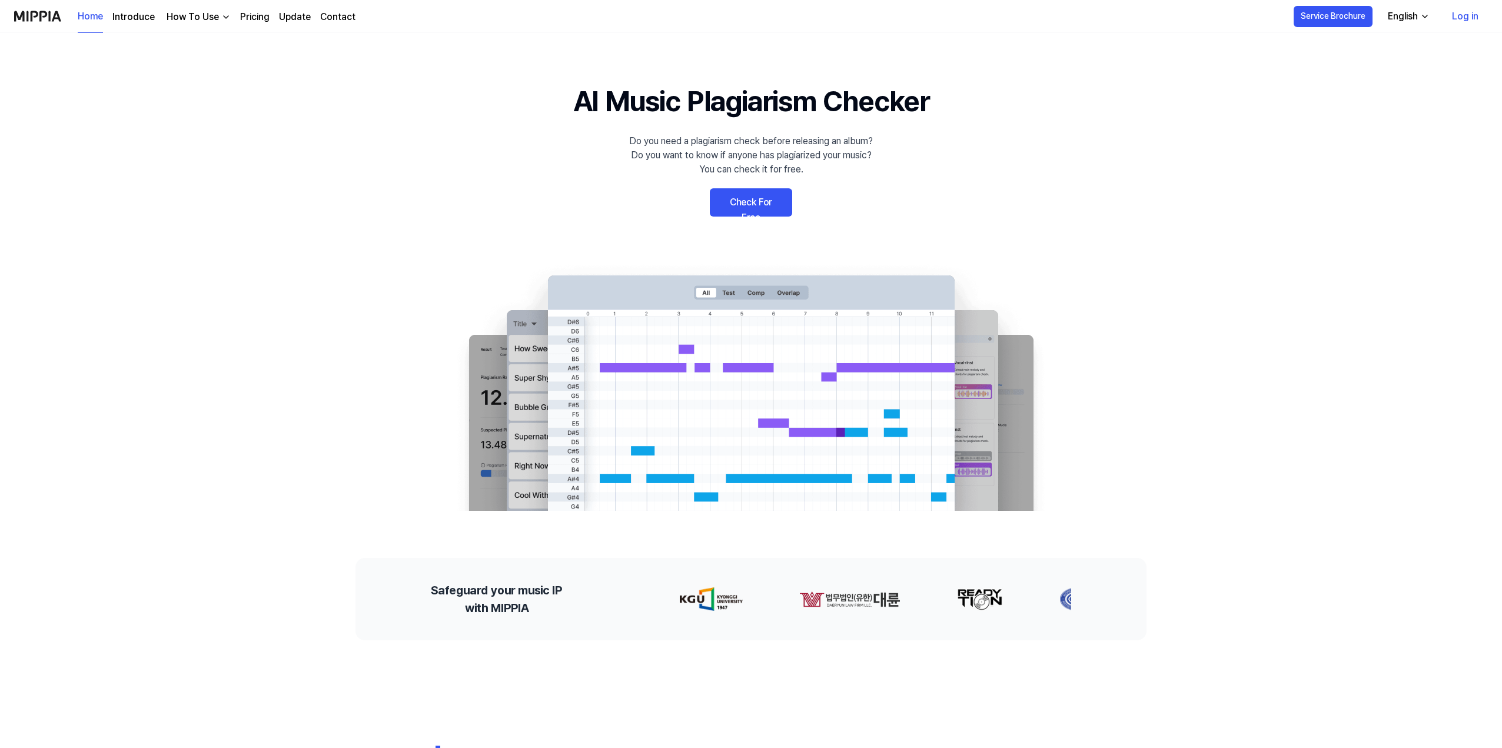  Describe the element at coordinates (1333, 16) in the screenshot. I see `a: Service Brochure` at that location.